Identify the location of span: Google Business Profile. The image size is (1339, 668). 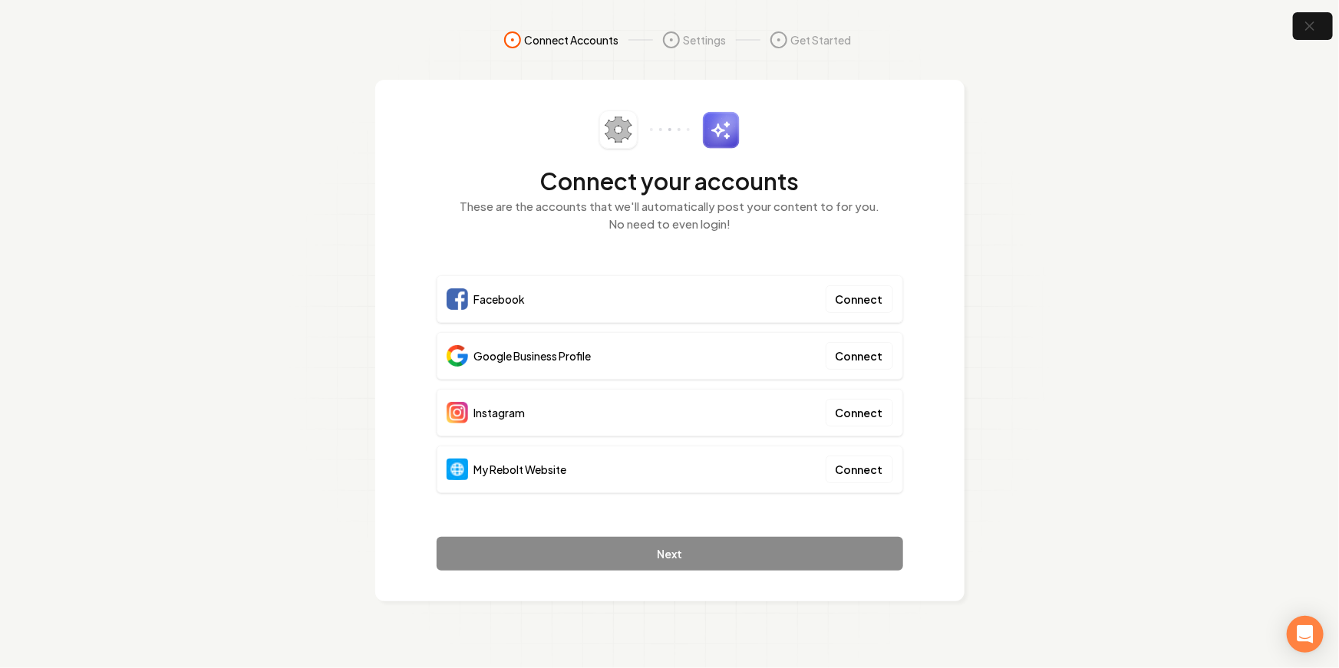
(533, 356).